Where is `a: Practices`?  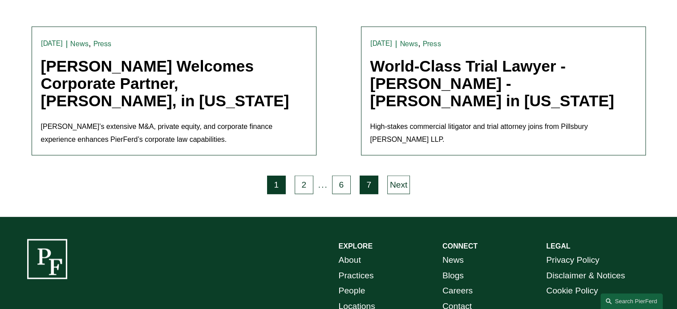
a: Practices is located at coordinates (356, 276).